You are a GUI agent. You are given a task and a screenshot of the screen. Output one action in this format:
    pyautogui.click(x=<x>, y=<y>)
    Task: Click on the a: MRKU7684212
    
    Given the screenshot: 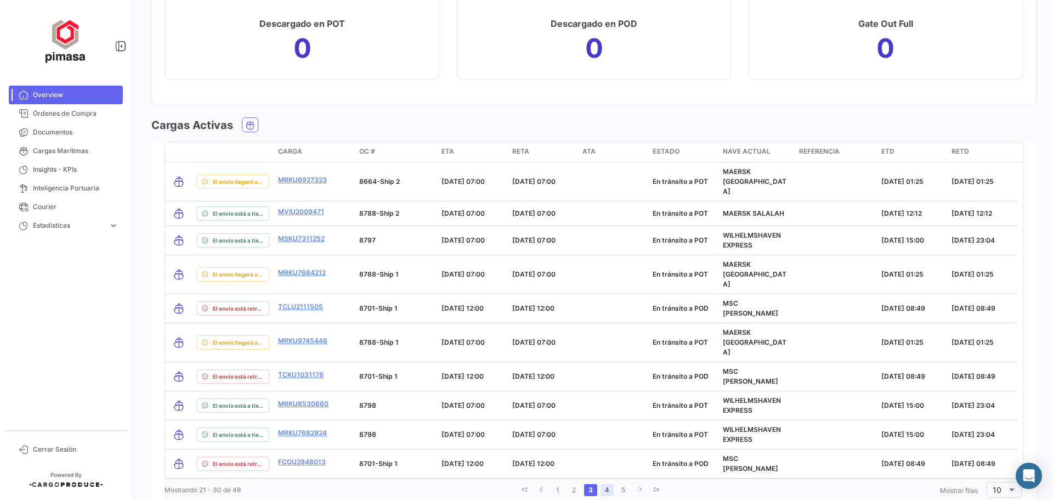 What is the action you would take?
    pyautogui.click(x=302, y=273)
    